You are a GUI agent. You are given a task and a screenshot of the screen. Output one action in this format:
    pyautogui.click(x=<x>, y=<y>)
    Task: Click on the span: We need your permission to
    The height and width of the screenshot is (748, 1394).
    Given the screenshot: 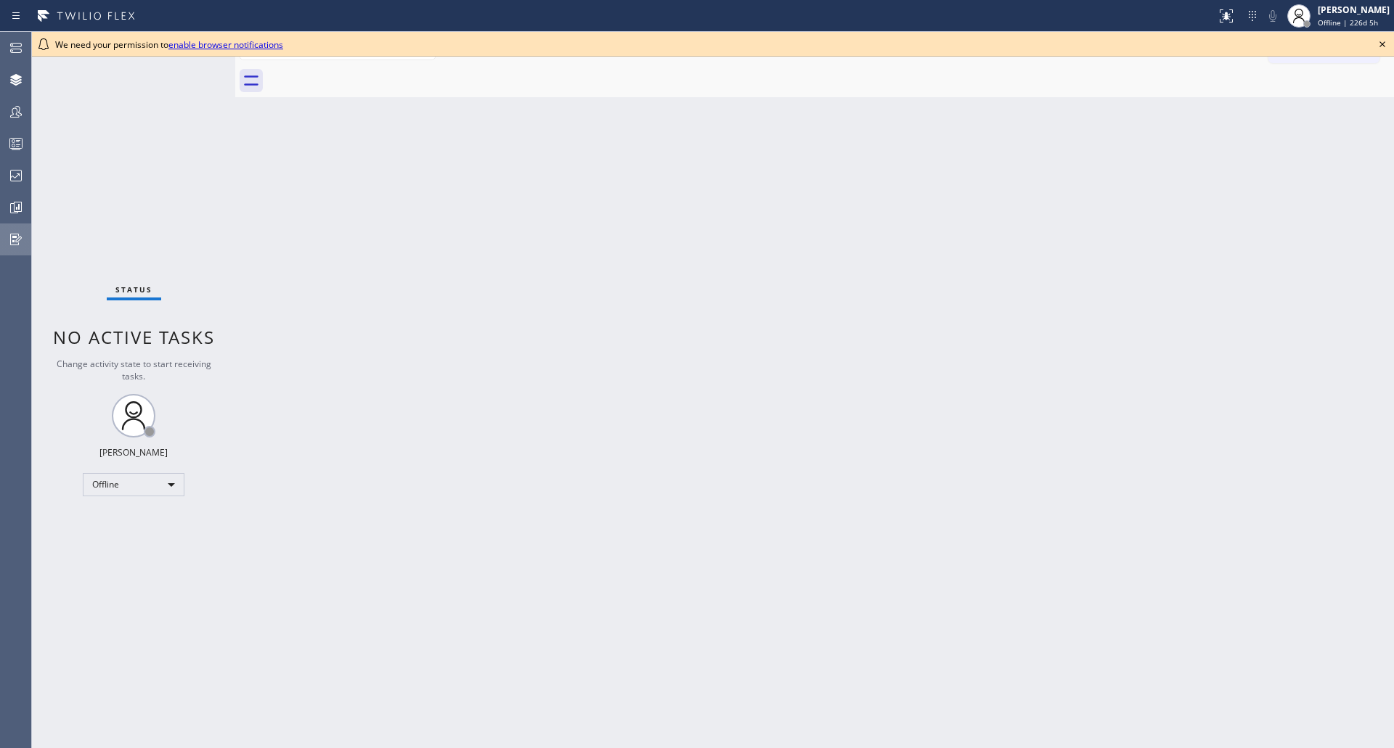 What is the action you would take?
    pyautogui.click(x=169, y=44)
    